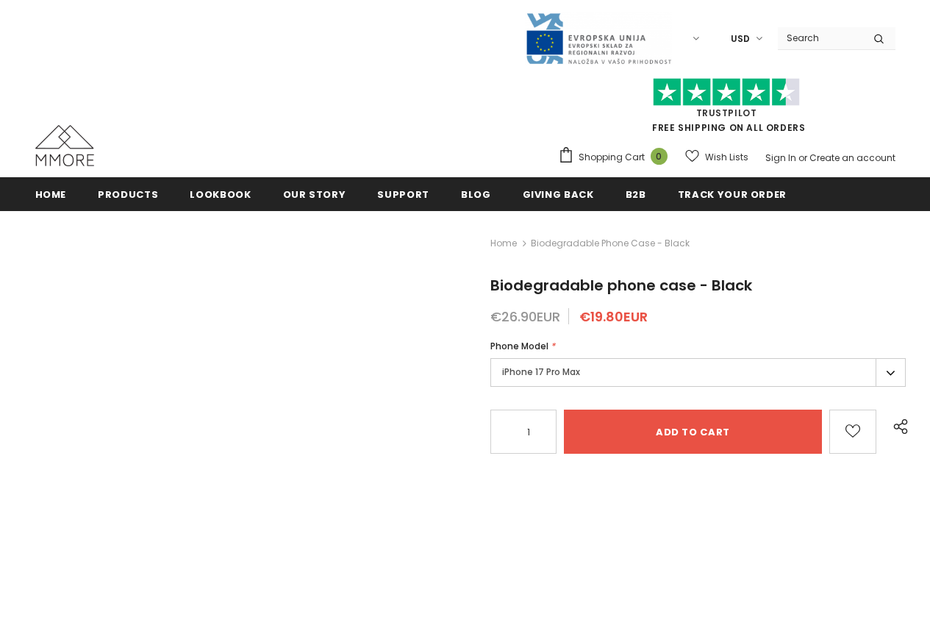 The height and width of the screenshot is (631, 930). What do you see at coordinates (740, 39) in the screenshot?
I see `span: USD` at bounding box center [740, 39].